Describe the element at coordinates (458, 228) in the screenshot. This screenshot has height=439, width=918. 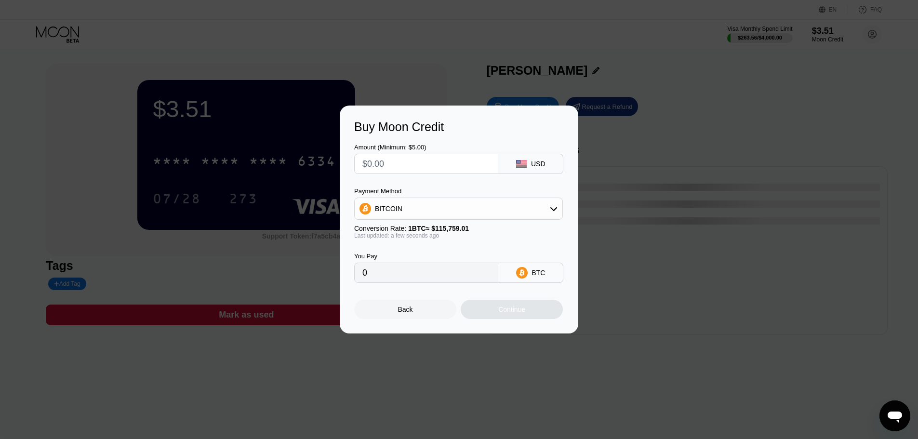
I see `div: Conversion Rate:` at that location.